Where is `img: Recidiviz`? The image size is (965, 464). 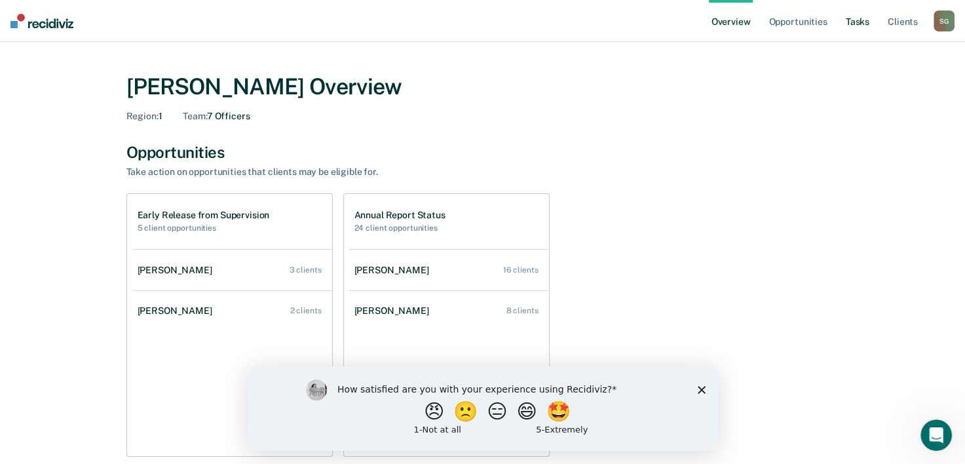 img: Recidiviz is located at coordinates (42, 21).